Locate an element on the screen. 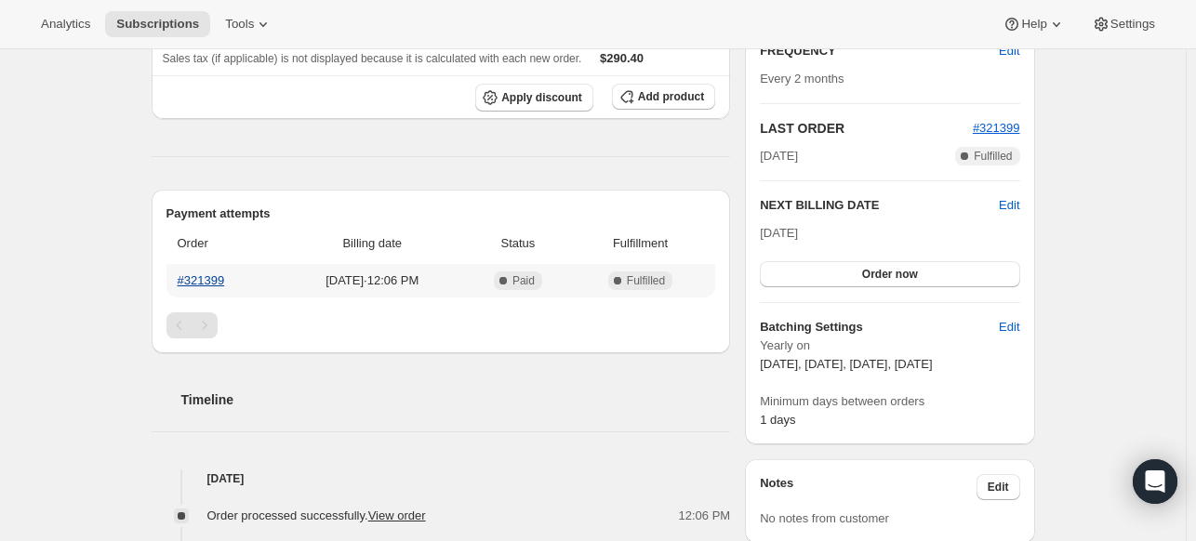 This screenshot has height=541, width=1196. a: View order is located at coordinates (397, 515).